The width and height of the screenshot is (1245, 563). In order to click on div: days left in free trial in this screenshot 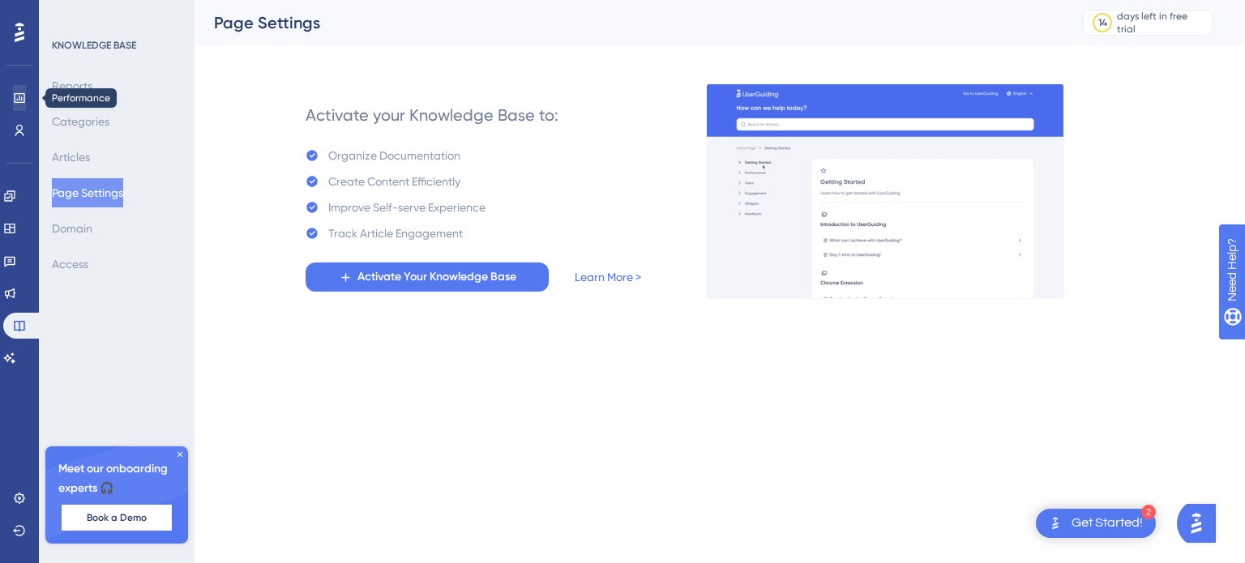, I will do `click(1161, 23)`.